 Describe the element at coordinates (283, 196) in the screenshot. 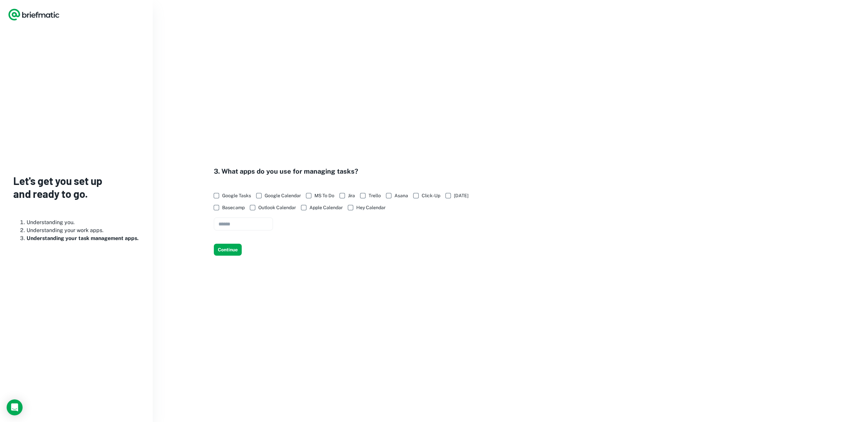

I see `span: Google Calendar` at that location.